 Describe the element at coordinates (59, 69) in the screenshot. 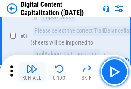

I see `img: Undo` at that location.